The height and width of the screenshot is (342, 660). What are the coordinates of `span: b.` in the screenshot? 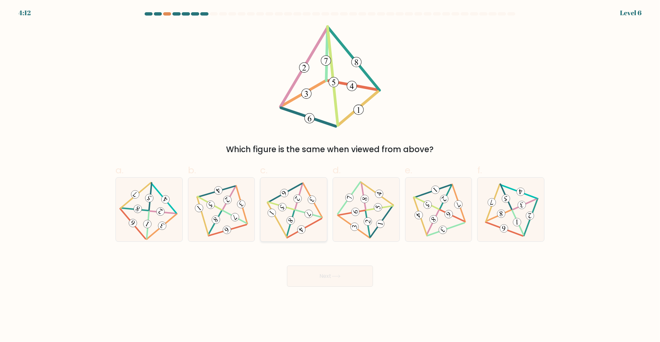 It's located at (192, 170).